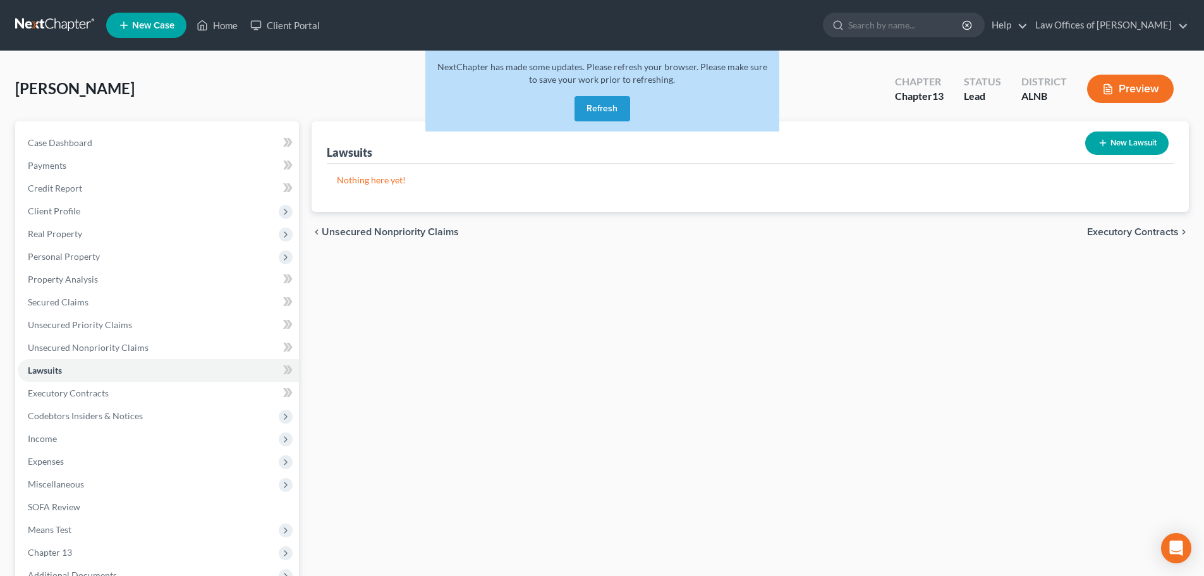 This screenshot has height=576, width=1204. Describe the element at coordinates (1130, 88) in the screenshot. I see `button: Preview` at that location.